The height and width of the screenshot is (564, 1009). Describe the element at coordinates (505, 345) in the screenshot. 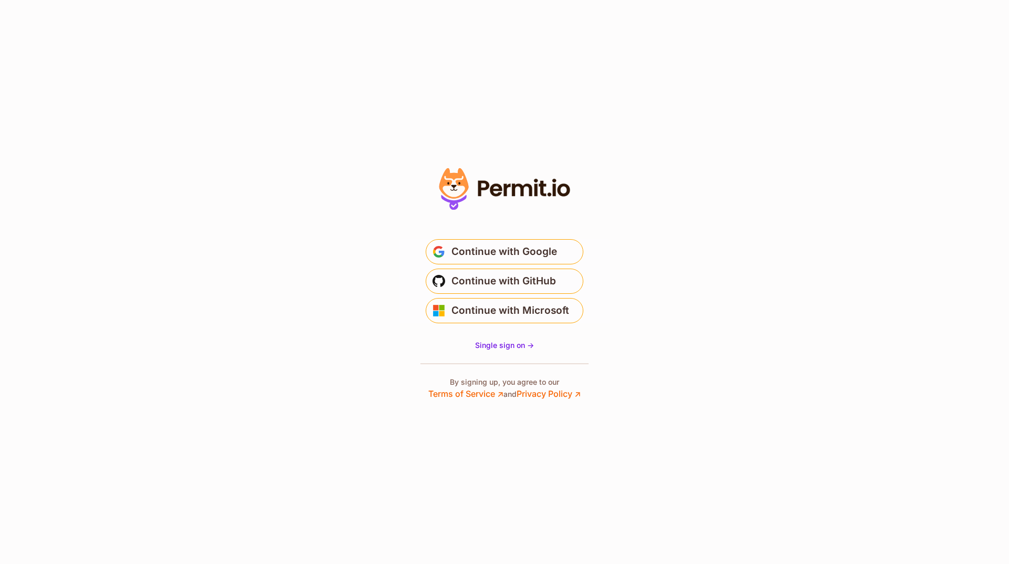

I see `a: Single sign on ->` at that location.